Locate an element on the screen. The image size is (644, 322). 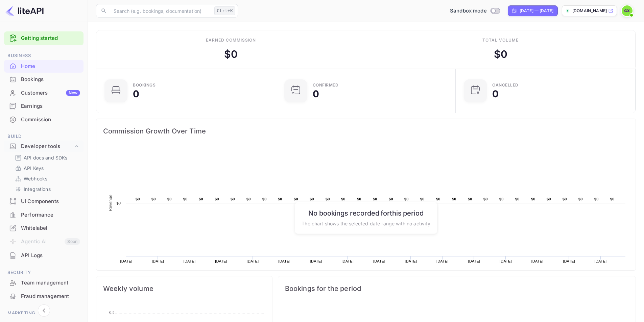
a: Getting started is located at coordinates (50, 38).